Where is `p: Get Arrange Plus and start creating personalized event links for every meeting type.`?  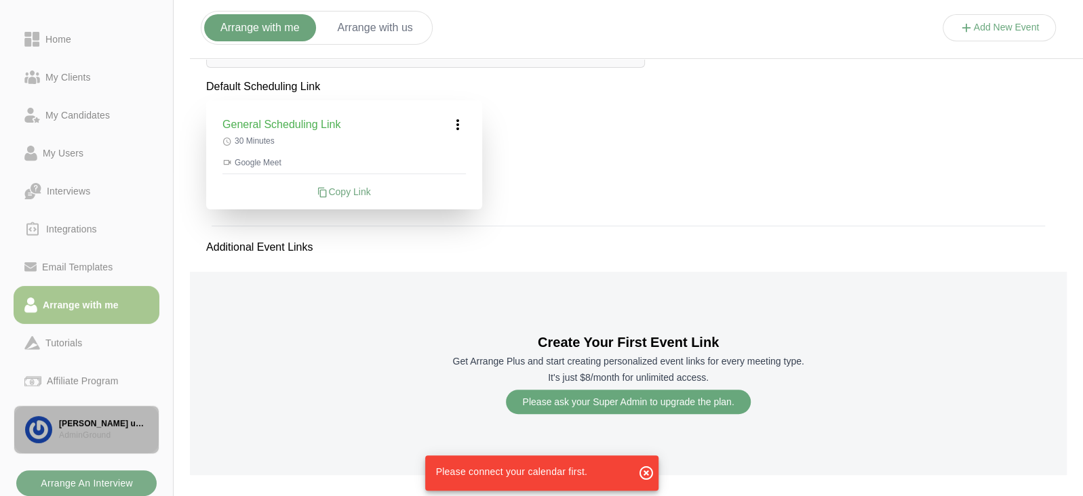
p: Get Arrange Plus and start creating personalized event links for every meeting type. is located at coordinates (628, 361).